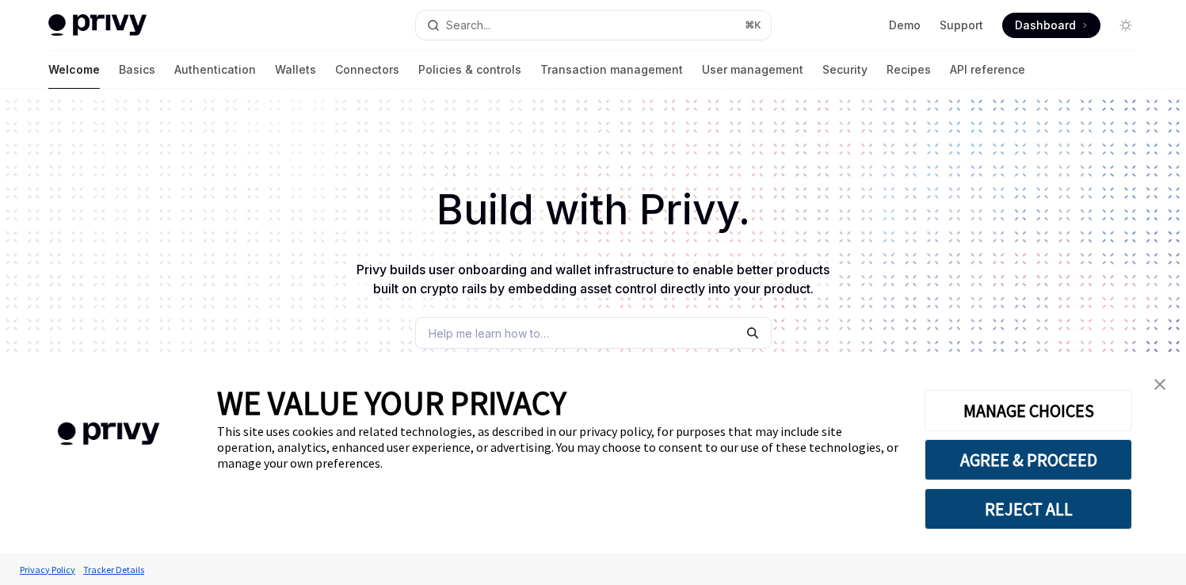 Image resolution: width=1186 pixels, height=585 pixels. What do you see at coordinates (470, 70) in the screenshot?
I see `a: Policies & controls` at bounding box center [470, 70].